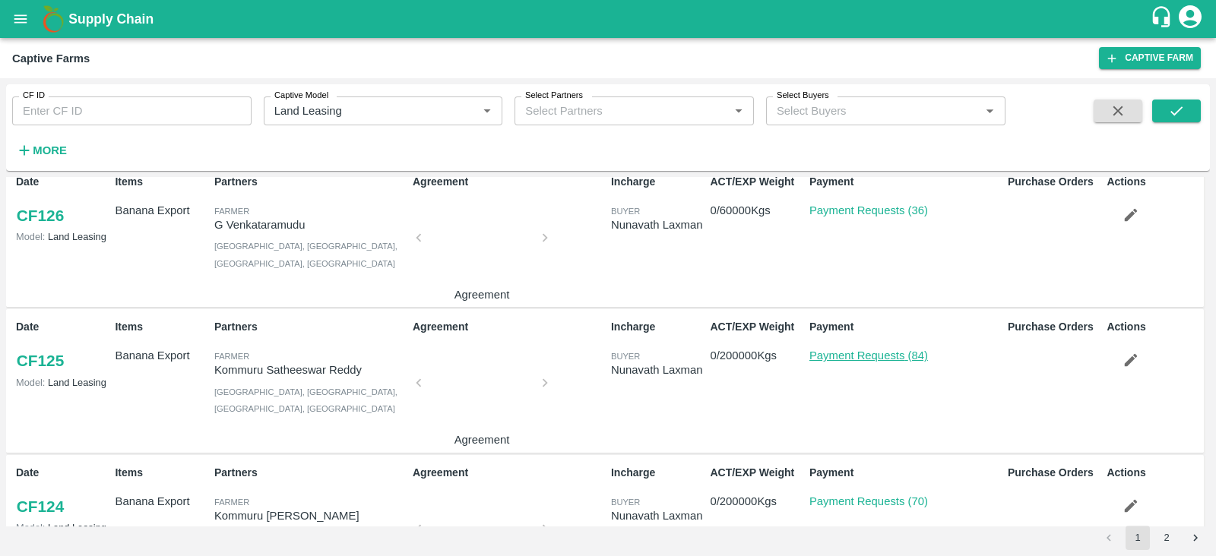 The width and height of the screenshot is (1216, 556). What do you see at coordinates (612, 111) in the screenshot?
I see `input: Select Partners` at bounding box center [612, 111].